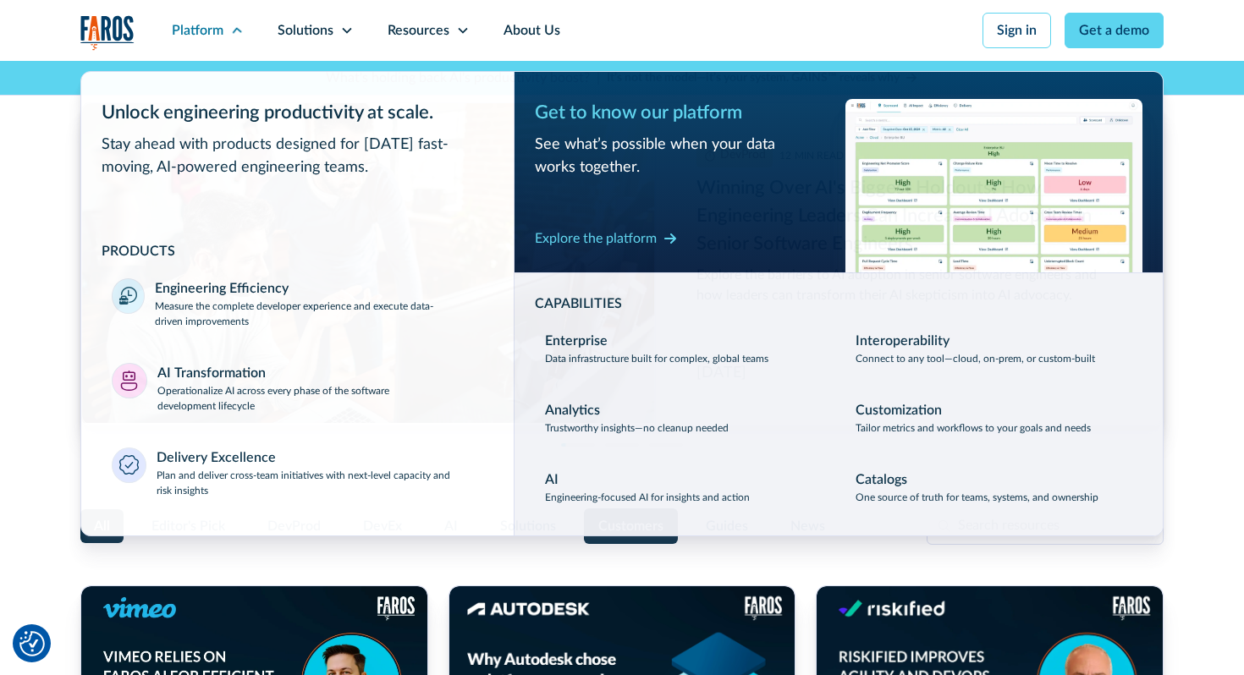  Describe the element at coordinates (993, 349) in the screenshot. I see `a: InteroperabilityConnect to any tool—cloud, on-prem, or custom-built` at that location.